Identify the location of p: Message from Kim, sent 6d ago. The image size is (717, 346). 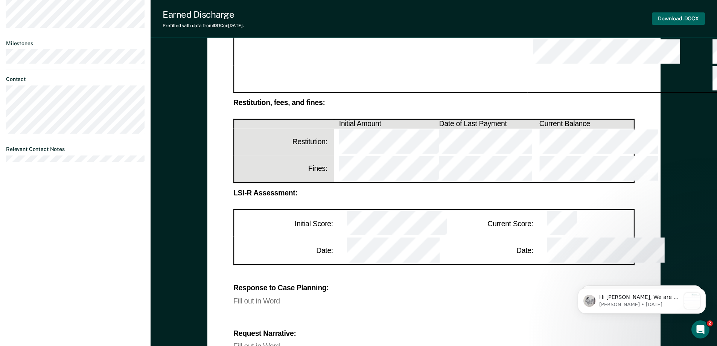
(73, 32).